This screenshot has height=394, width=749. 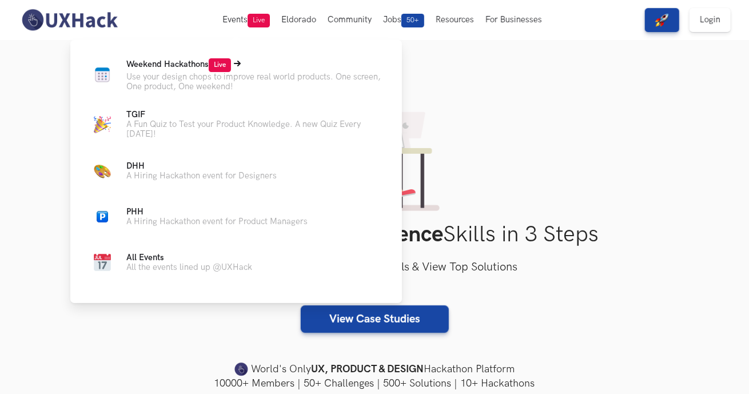 What do you see at coordinates (236, 262) in the screenshot?
I see `a: CalendarAll EventsAll the events lined up @UXHack` at bounding box center [236, 262].